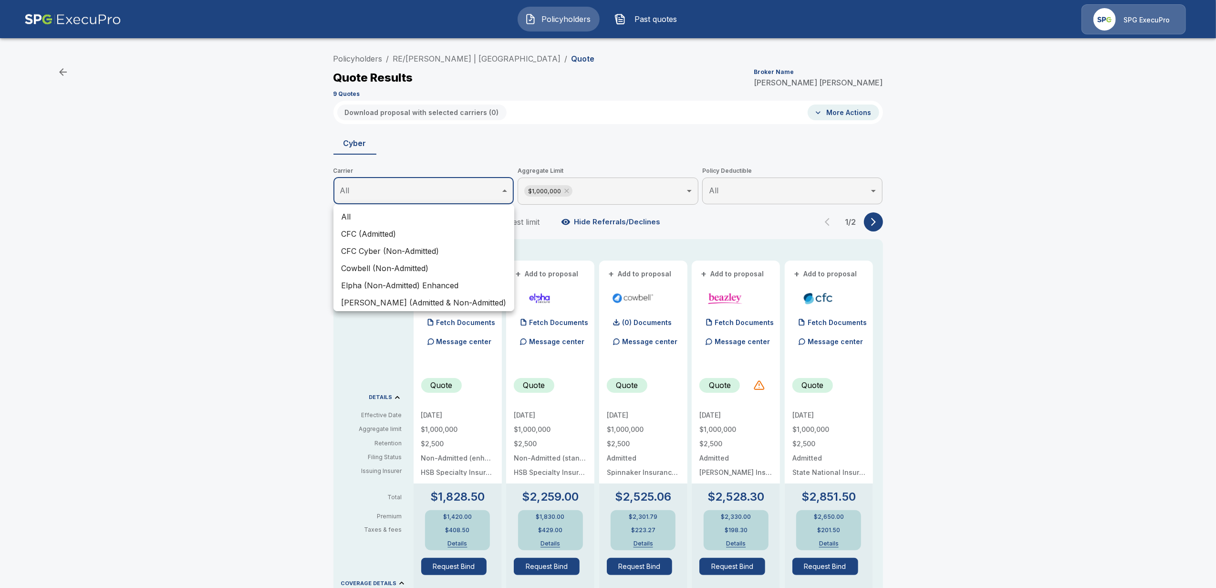  I want to click on li: CFC (Admitted), so click(424, 234).